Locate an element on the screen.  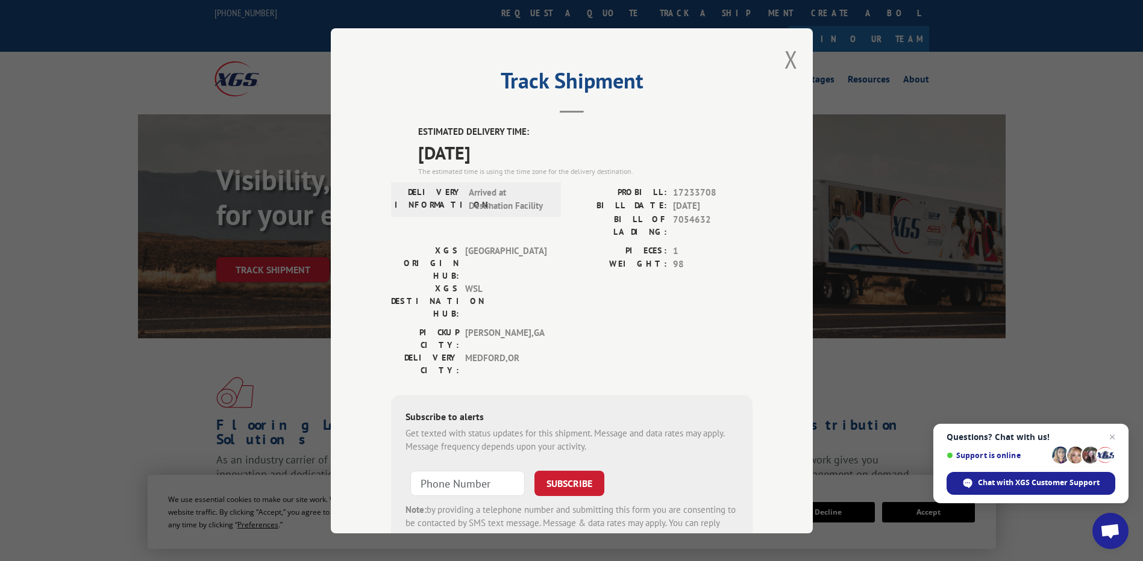
h2: Track Shipment is located at coordinates (572, 84).